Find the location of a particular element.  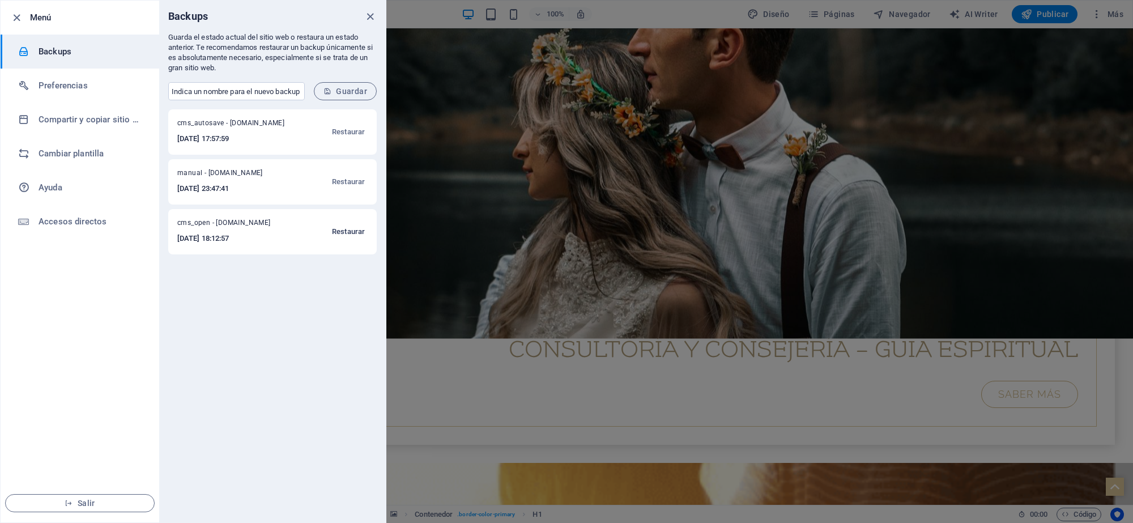

h6: Compartir y copiar sitio web is located at coordinates (91, 120).